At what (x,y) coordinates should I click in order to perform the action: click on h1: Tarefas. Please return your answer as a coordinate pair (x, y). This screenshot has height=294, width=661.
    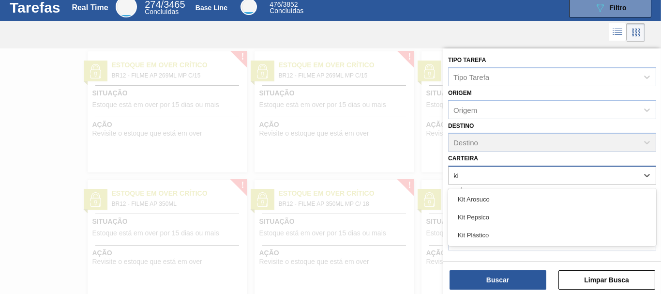
    Looking at the image, I should click on (35, 7).